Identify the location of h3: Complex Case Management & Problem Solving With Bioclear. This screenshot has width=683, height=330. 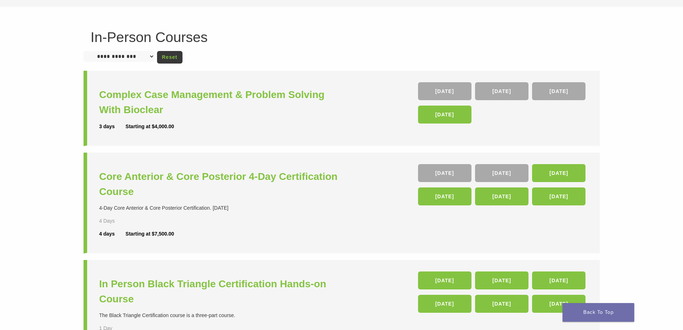
(221, 102).